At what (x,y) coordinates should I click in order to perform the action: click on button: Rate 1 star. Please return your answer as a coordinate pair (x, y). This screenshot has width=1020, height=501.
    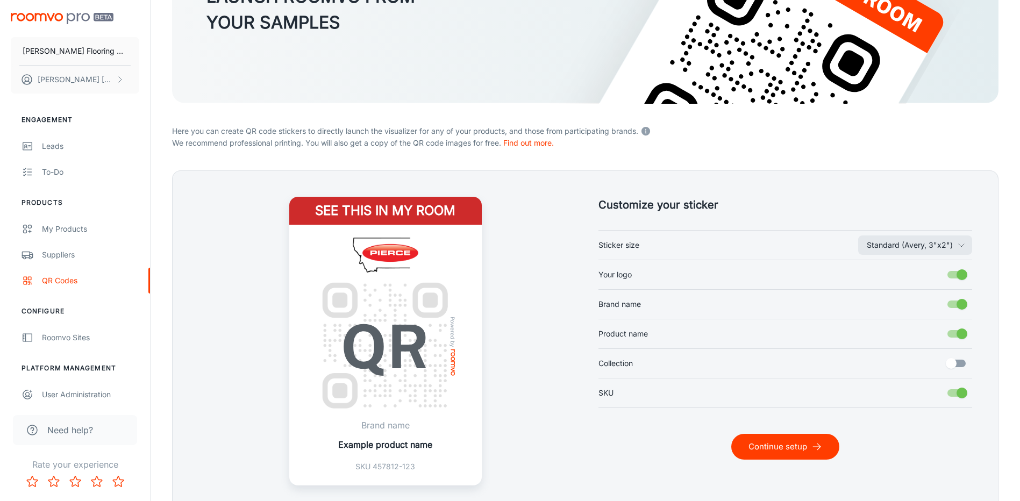
    Looking at the image, I should click on (32, 482).